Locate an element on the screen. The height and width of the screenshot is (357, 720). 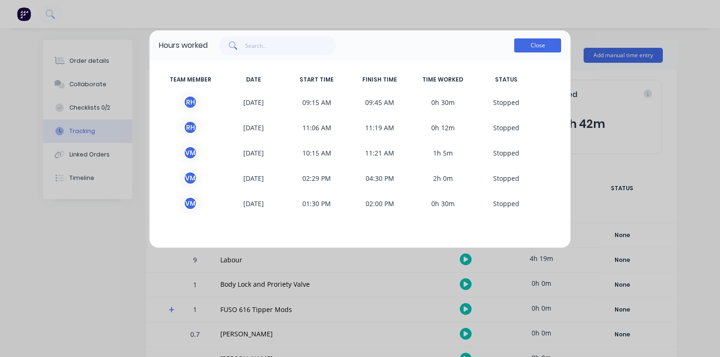
span: FINISH TIME is located at coordinates (380, 80).